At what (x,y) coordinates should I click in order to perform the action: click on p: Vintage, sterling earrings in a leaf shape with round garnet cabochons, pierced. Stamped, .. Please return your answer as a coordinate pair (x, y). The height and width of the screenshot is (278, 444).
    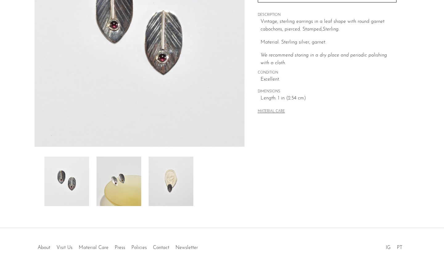
    Looking at the image, I should click on (329, 26).